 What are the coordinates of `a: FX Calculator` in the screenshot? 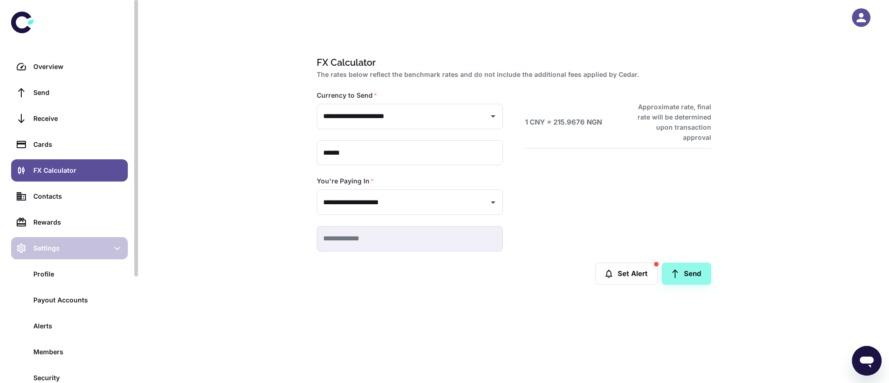 It's located at (69, 170).